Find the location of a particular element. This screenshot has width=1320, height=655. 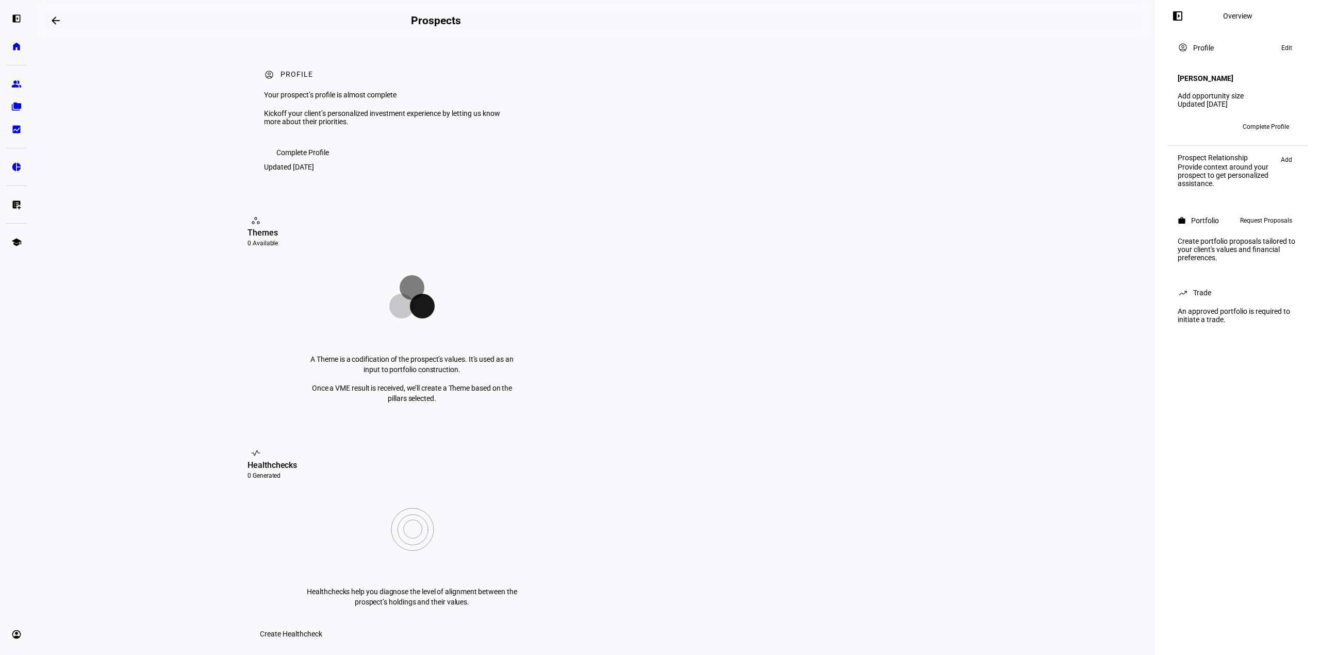

mat-icon: left_panel_open is located at coordinates (1177, 16).